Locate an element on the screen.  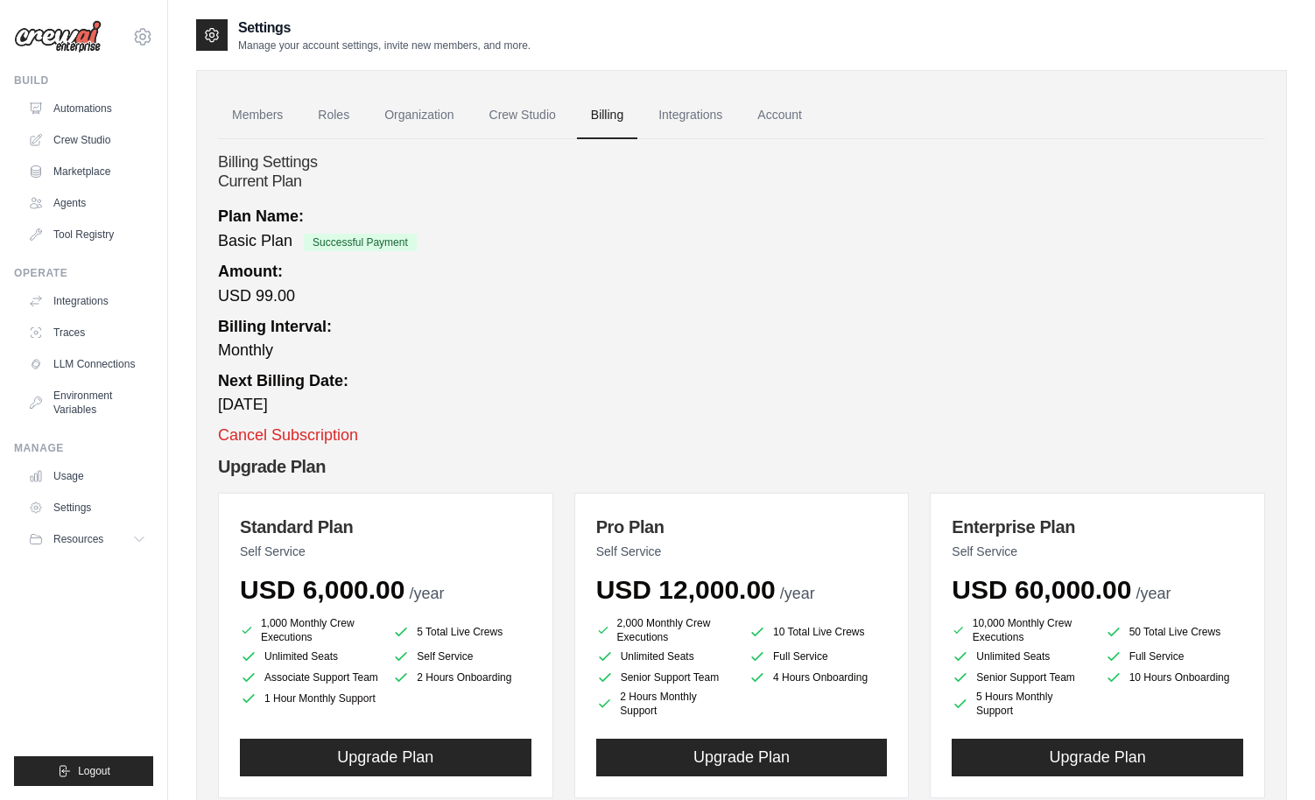
a: Traces is located at coordinates (87, 333).